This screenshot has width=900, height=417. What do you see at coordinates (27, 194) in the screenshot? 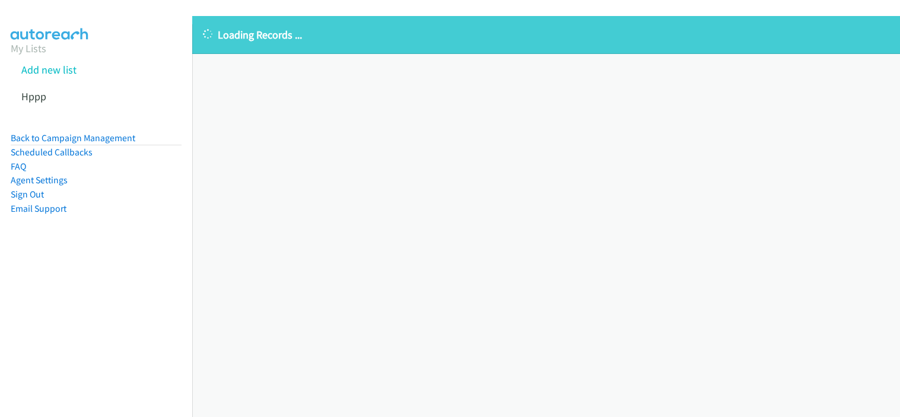
I see `a: Sign Out` at bounding box center [27, 194].